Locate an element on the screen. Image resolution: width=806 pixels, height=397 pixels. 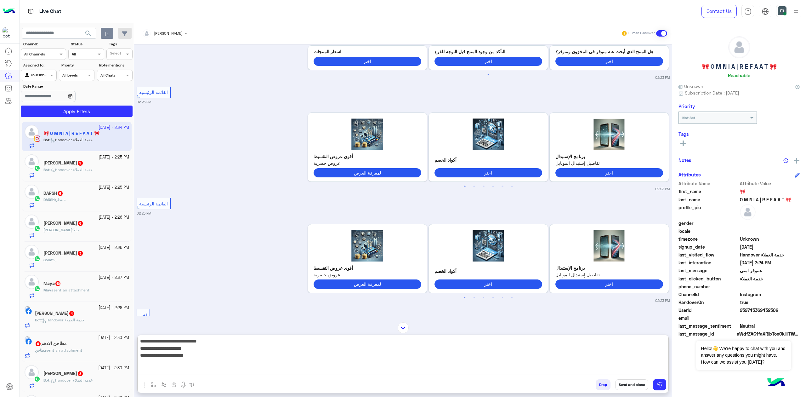
span: خدمة العملاء is located at coordinates (770, 278).